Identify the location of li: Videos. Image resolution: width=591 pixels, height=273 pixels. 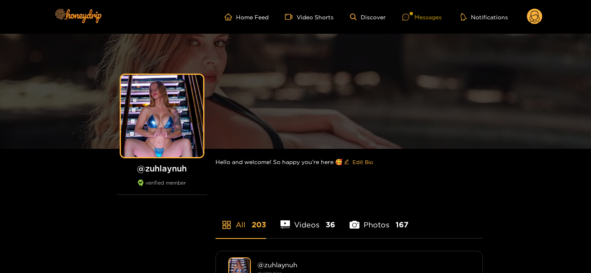
(308, 219).